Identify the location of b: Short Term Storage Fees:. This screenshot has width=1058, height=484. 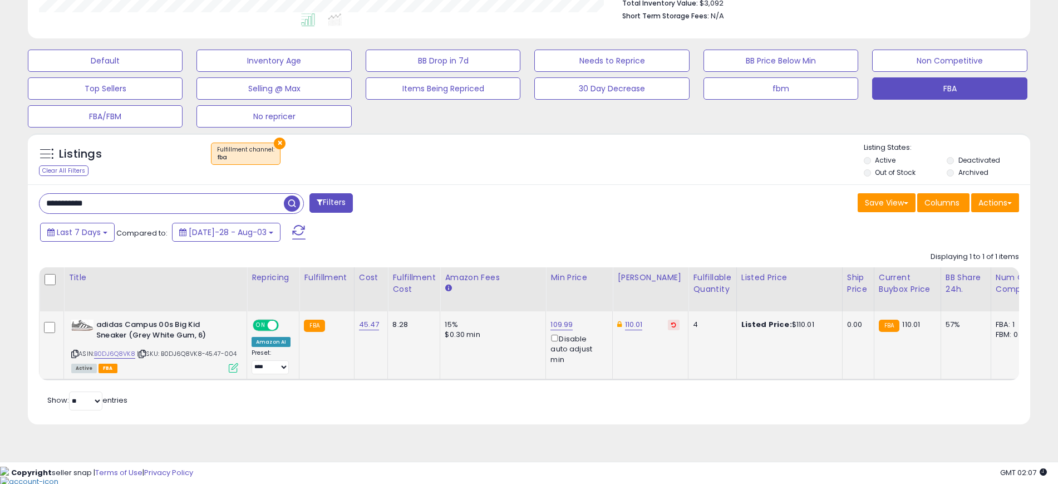
(666, 16).